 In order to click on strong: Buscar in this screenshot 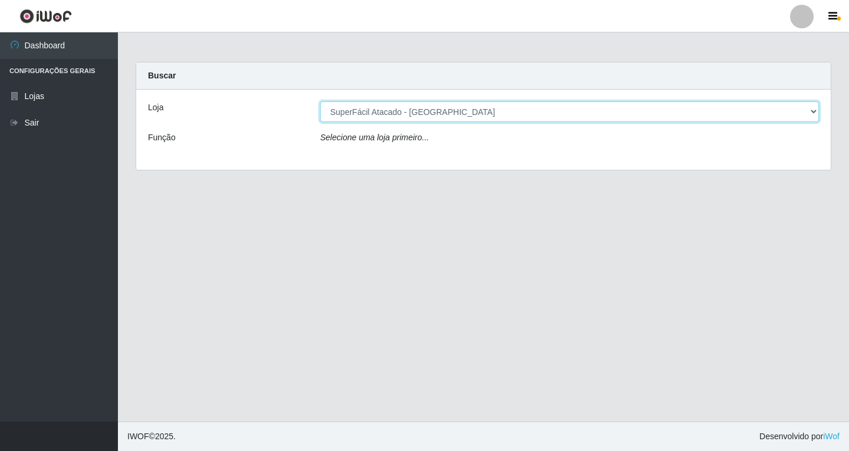, I will do `click(161, 75)`.